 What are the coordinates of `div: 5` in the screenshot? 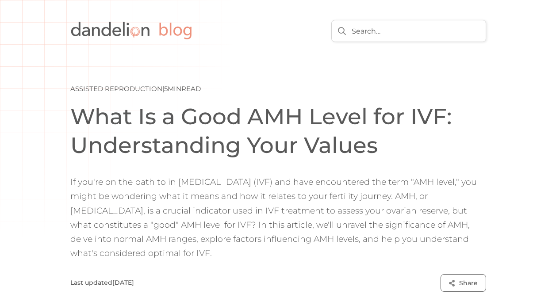 It's located at (166, 89).